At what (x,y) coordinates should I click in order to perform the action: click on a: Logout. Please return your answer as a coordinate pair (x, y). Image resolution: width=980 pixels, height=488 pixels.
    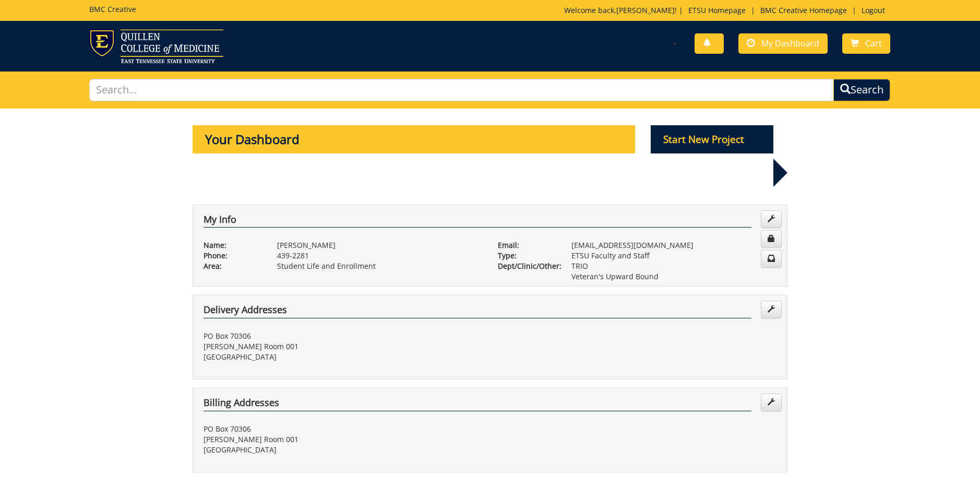
    Looking at the image, I should click on (873, 10).